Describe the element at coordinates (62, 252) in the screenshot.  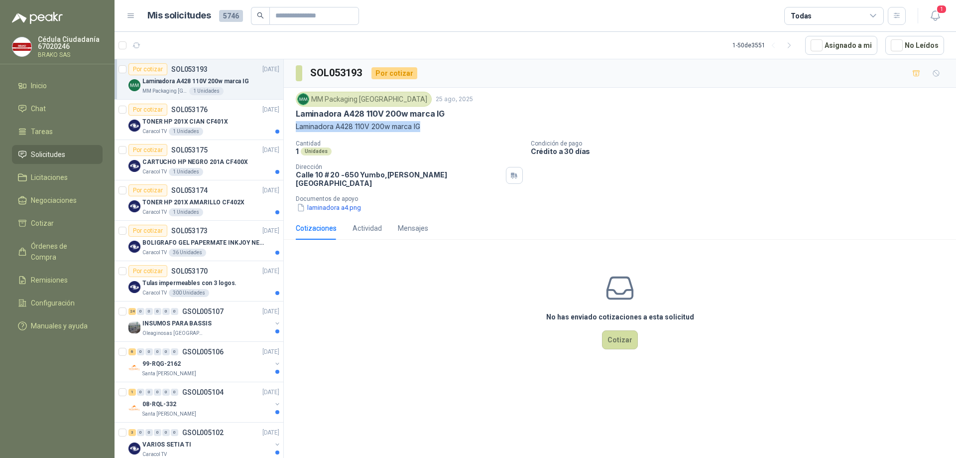
I see `span: Órdenes de Compra` at that location.